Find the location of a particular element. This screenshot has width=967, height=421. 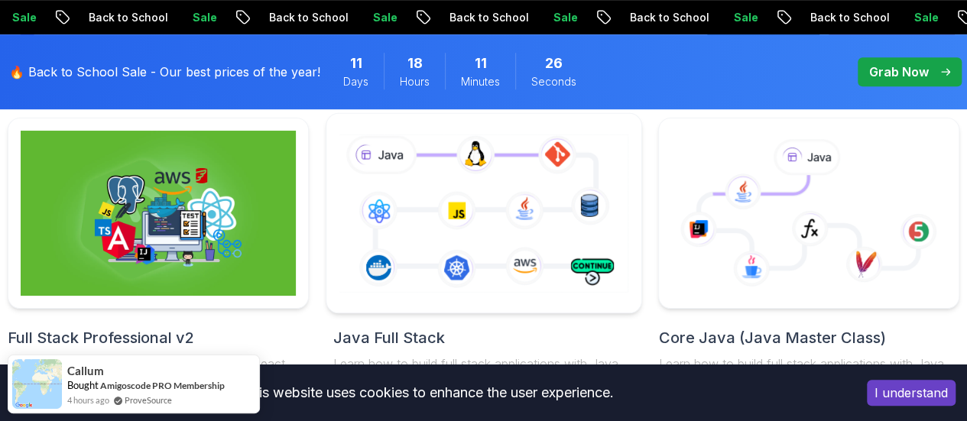

img: Full Stack Professional v2 is located at coordinates (158, 213).